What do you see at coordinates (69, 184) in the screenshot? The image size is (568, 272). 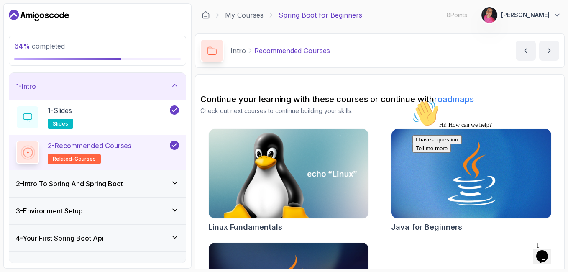 I see `h3: 2 - Intro To Spring And Spring Boot` at bounding box center [69, 184].